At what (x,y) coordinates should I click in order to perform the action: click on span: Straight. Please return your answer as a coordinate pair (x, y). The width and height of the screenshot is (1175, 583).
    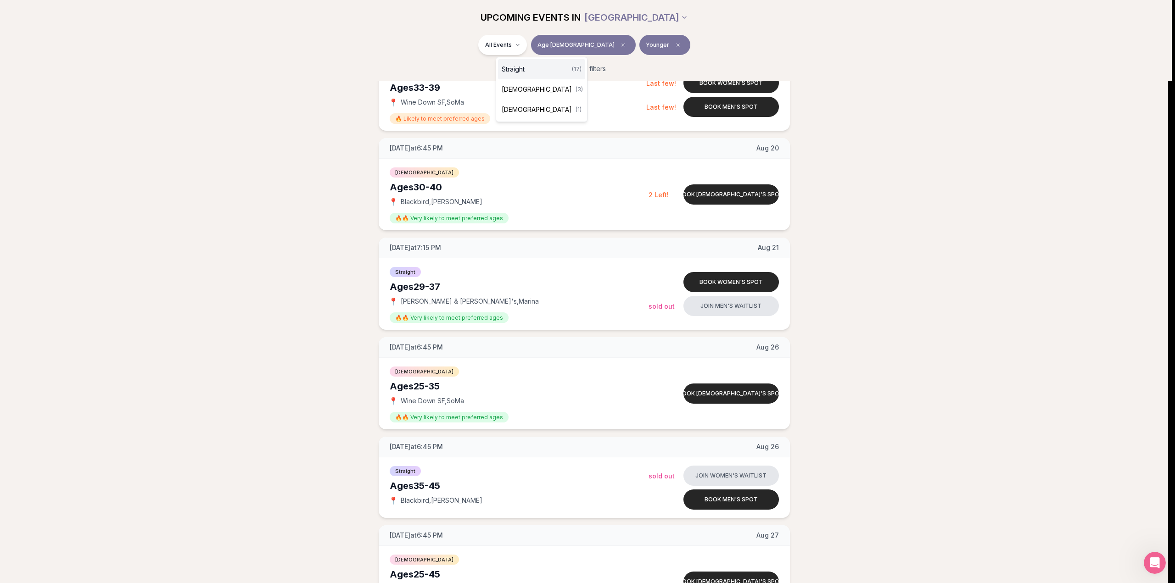
    Looking at the image, I should click on (513, 69).